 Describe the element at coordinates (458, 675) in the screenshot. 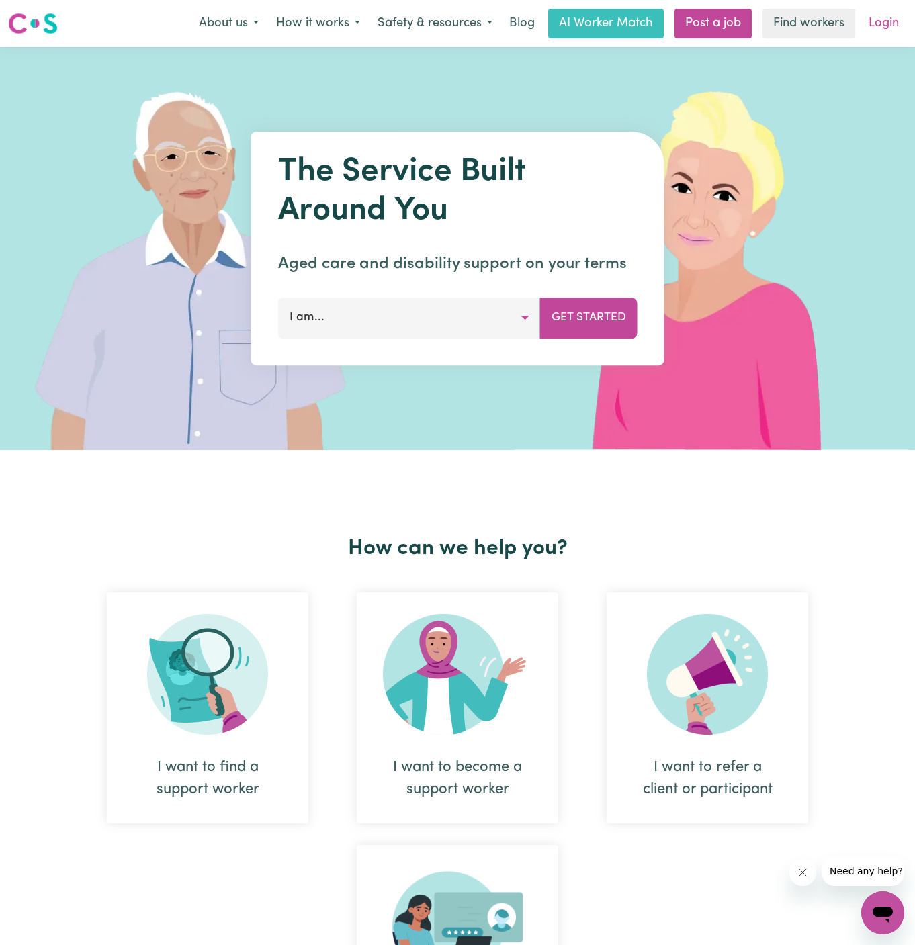

I see `img: Become Worker` at that location.